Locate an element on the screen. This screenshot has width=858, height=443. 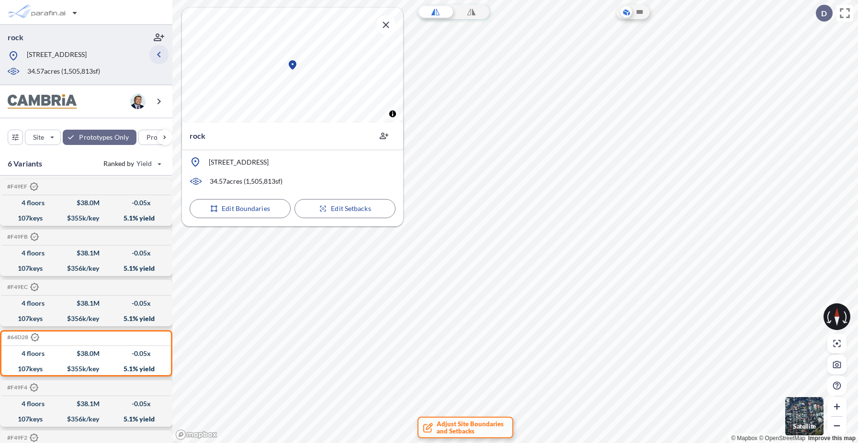
p: Program is located at coordinates (160, 137).